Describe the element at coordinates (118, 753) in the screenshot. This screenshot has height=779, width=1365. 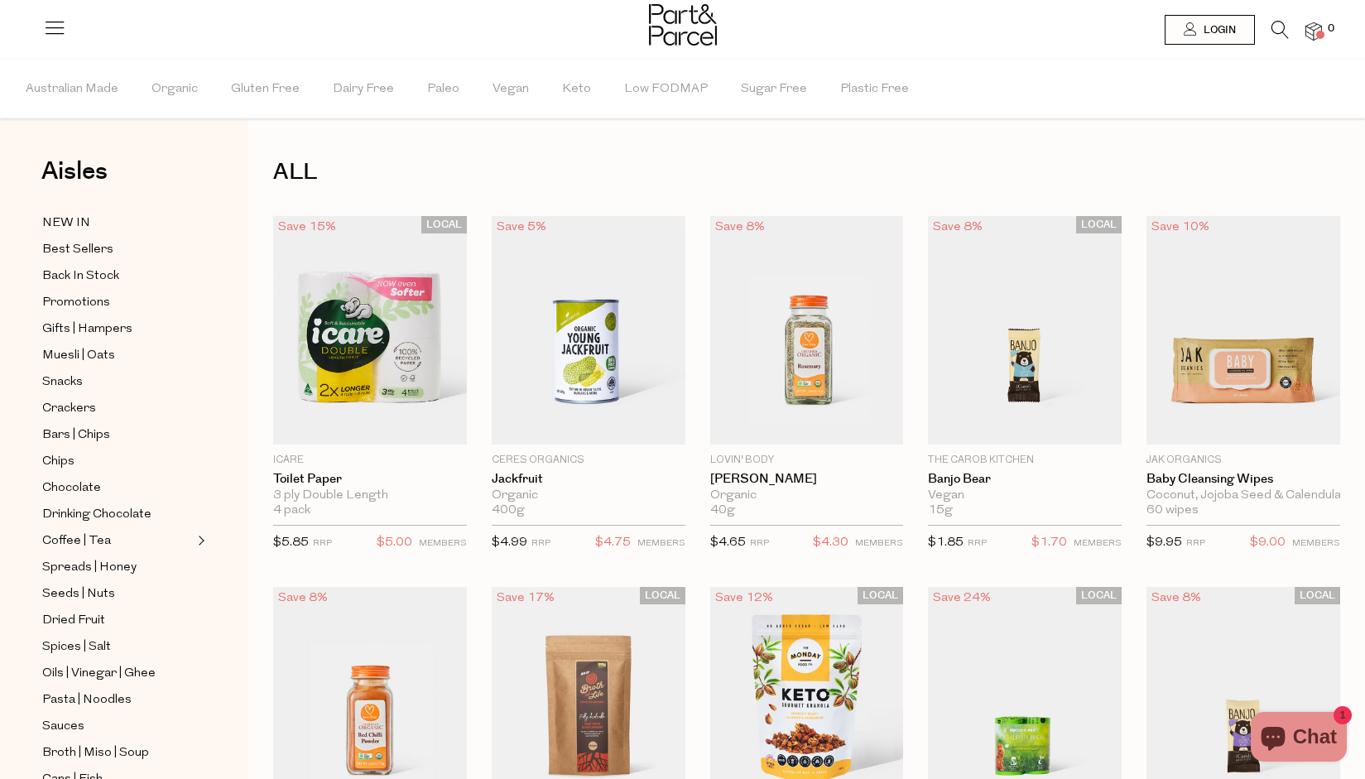
I see `a: Broth | Miso | Soup` at that location.